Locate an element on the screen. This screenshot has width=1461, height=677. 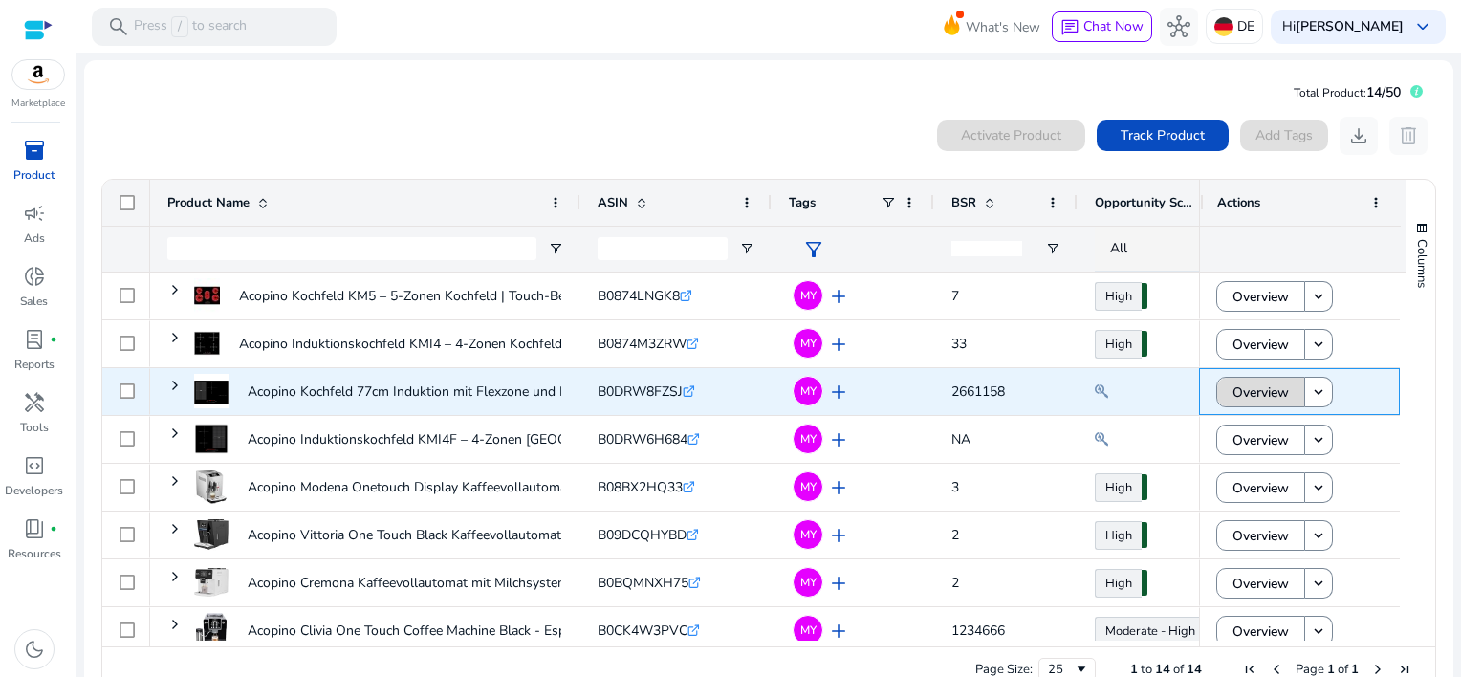
img: 31fTH2pTj1L._AC_SR38,50_.jpg is located at coordinates (206, 343).